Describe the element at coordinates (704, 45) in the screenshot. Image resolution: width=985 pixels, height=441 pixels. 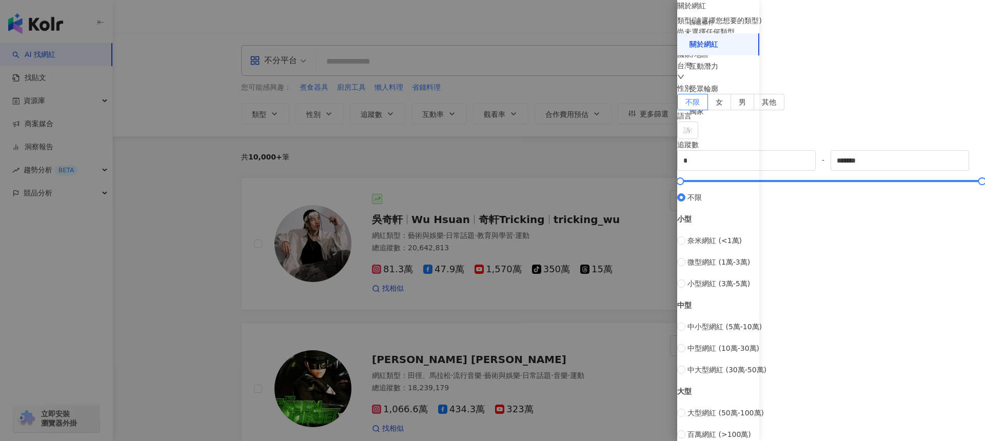
I see `div: 關於網紅` at that location.